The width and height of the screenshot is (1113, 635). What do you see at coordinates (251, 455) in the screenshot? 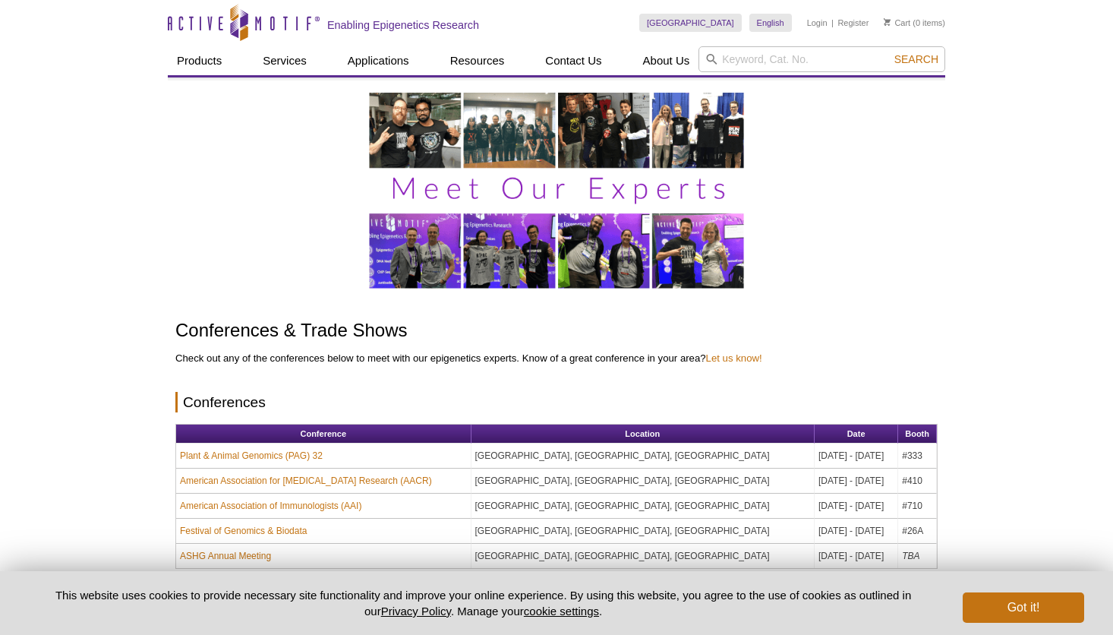
I see `a: Plant & Animal Genomics (PAG) 32` at bounding box center [251, 455].